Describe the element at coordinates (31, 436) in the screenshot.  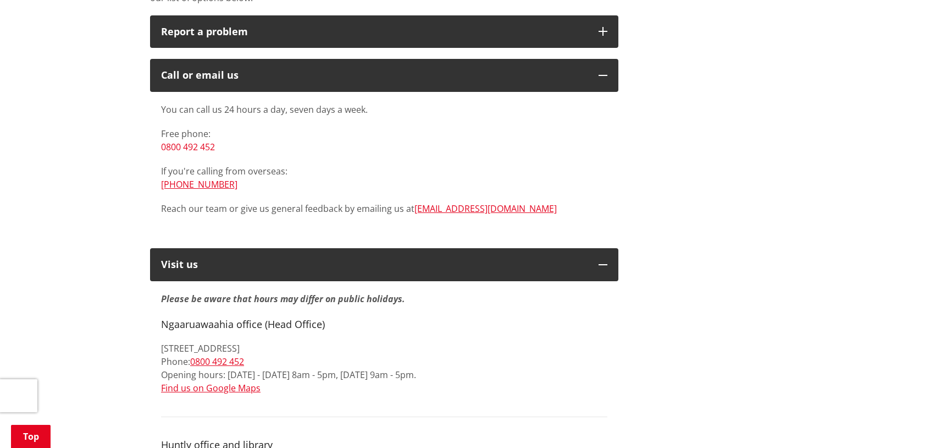
I see `a: Top` at that location.